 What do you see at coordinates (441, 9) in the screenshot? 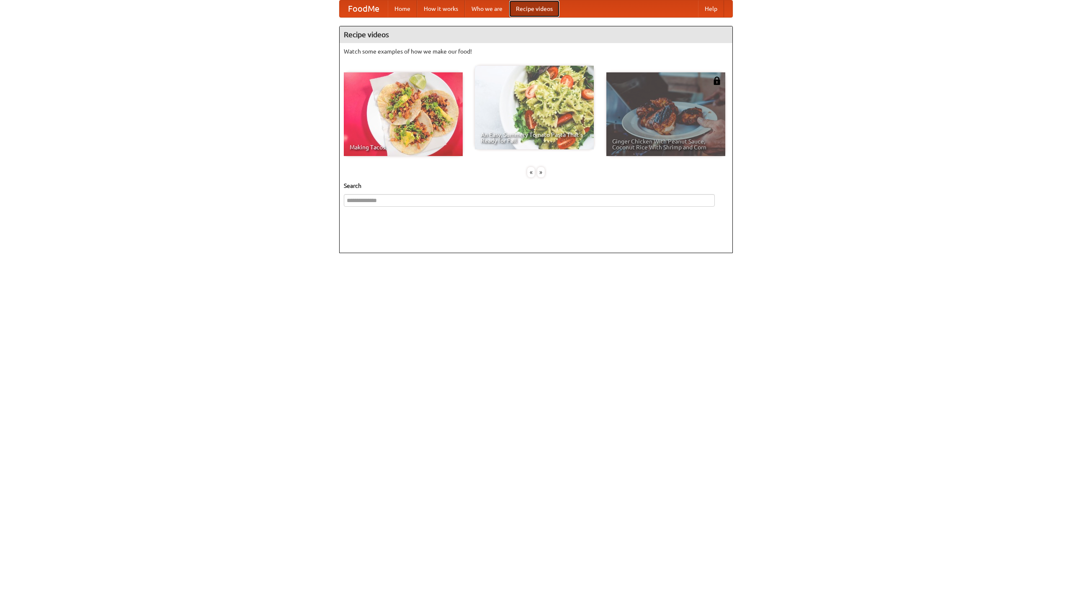
I see `a: How it works` at bounding box center [441, 9].